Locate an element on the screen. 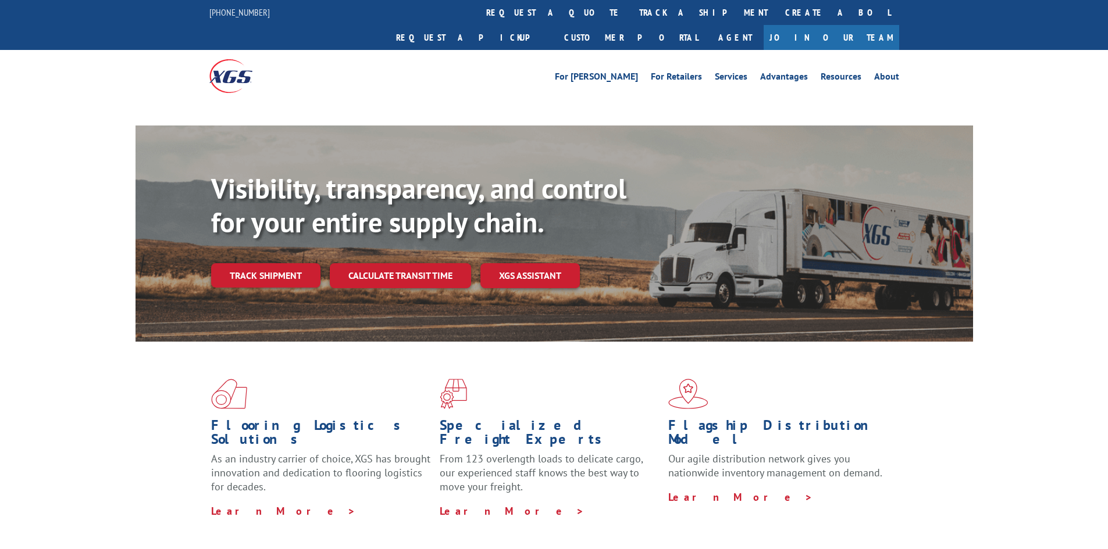 The width and height of the screenshot is (1108, 549). img: xgs-icon-focused-on-flooring-red is located at coordinates (453, 394).